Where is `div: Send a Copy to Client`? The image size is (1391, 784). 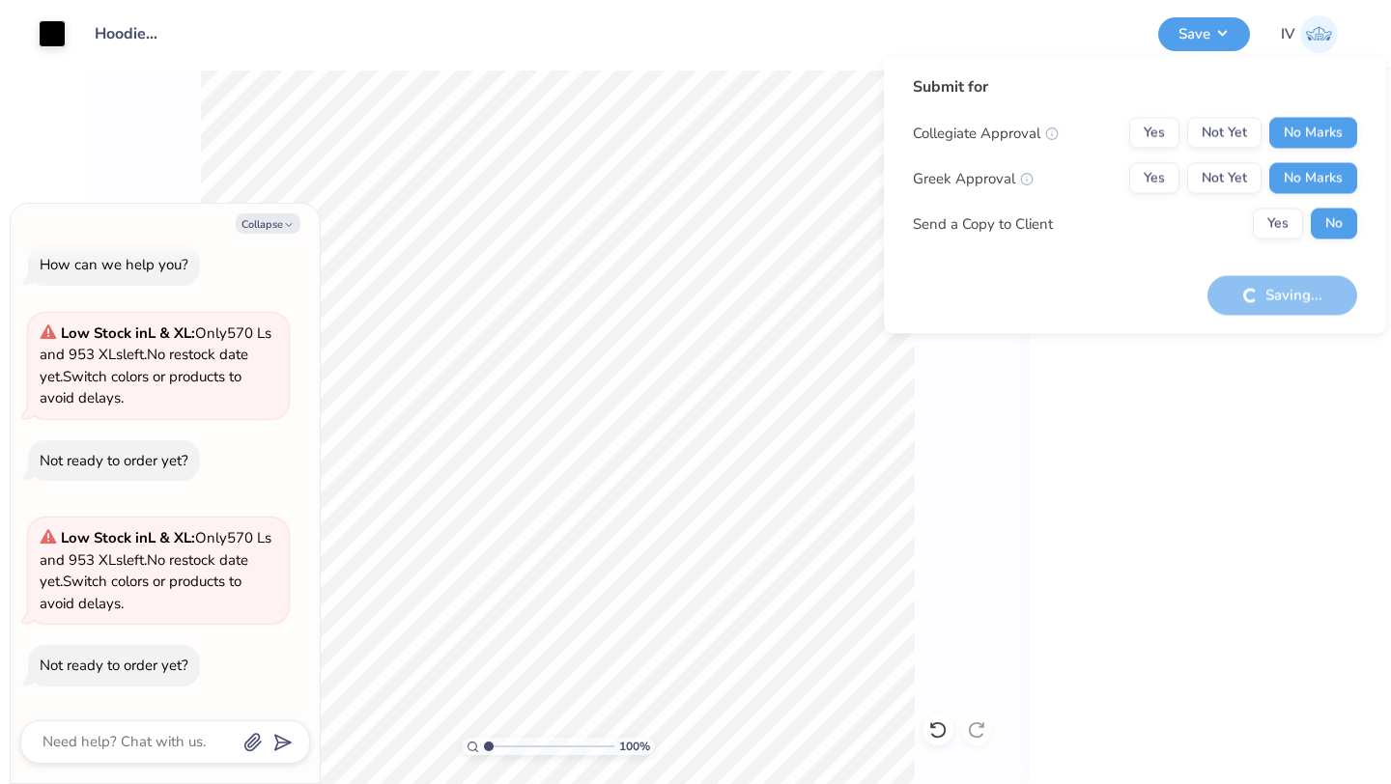 div: Send a Copy to Client is located at coordinates (982, 223).